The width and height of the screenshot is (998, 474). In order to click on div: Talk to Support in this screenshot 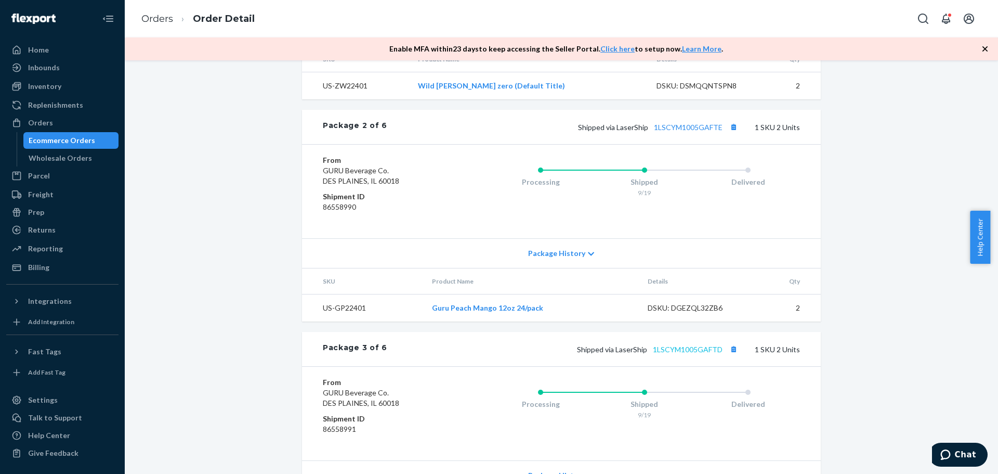, I will do `click(55, 417)`.